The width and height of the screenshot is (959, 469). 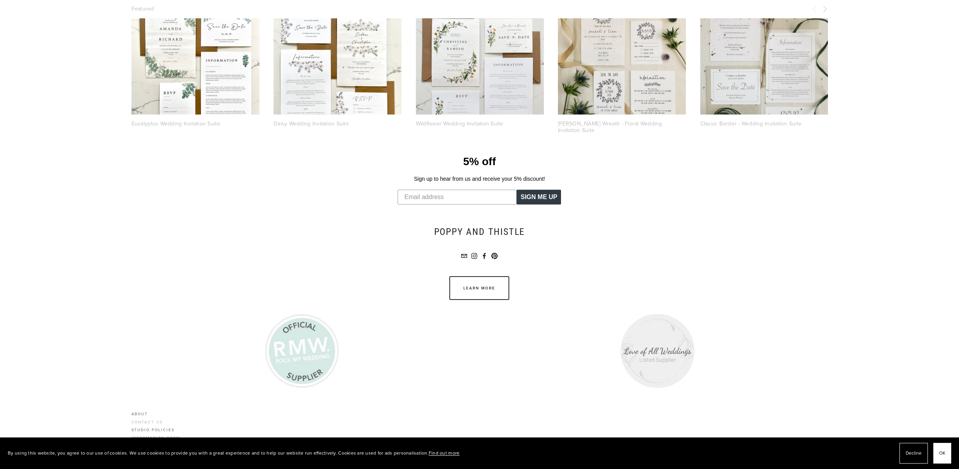 What do you see at coordinates (302, 351) in the screenshot?
I see `img: RMW badge large.jpg` at bounding box center [302, 351].